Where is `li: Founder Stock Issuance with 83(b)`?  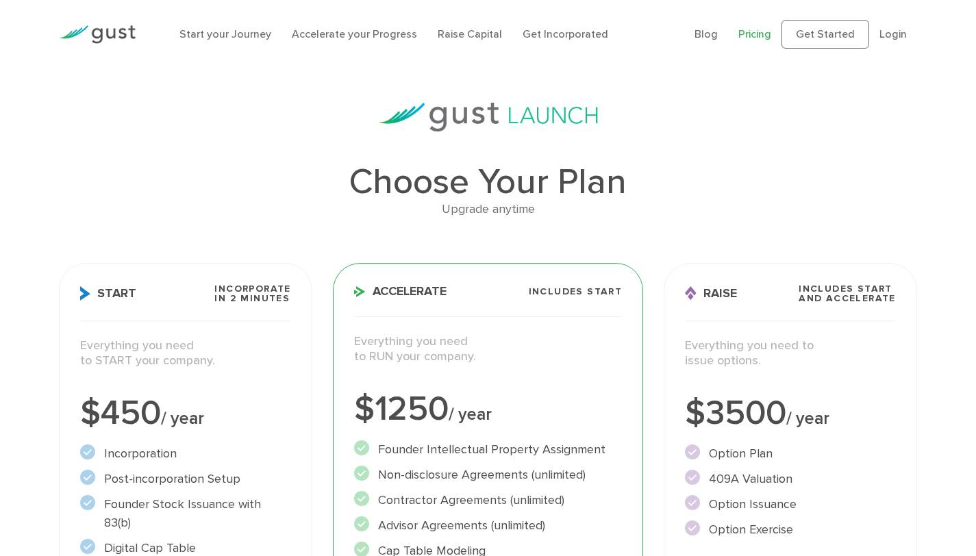 li: Founder Stock Issuance with 83(b) is located at coordinates (185, 514).